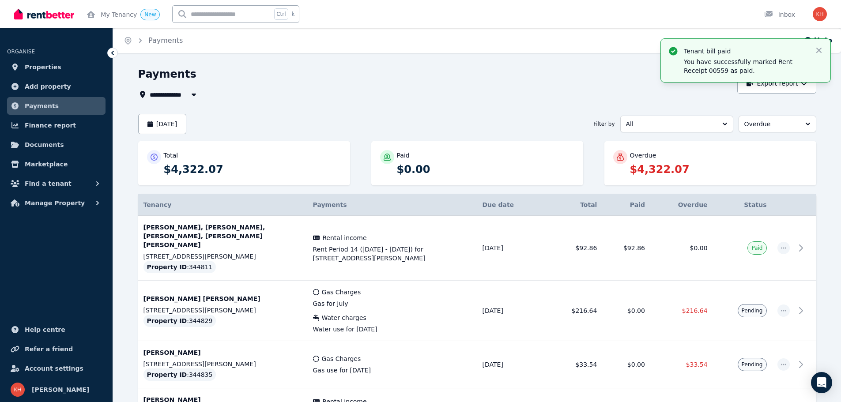 The height and width of the screenshot is (402, 841). Describe the element at coordinates (54, 369) in the screenshot. I see `span: Account settings` at that location.